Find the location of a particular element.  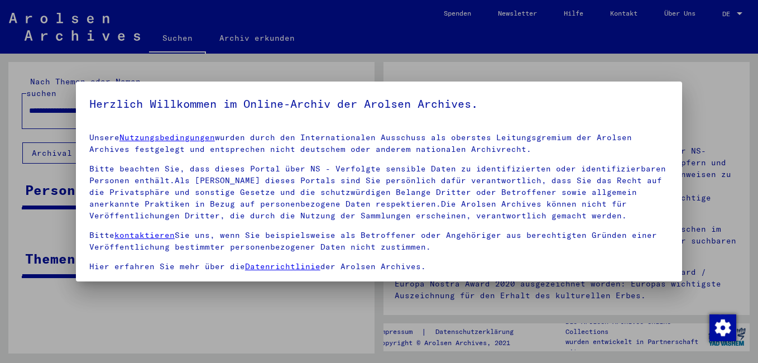

p: Unsere wurden durch den Internationalen Ausschuss als oberstes Leitungsgremium der Arolsen Archiv... is located at coordinates (379, 143).